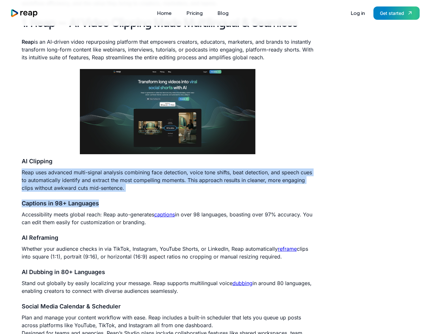 This screenshot has height=334, width=430. What do you see at coordinates (392, 13) in the screenshot?
I see `div: Get started` at bounding box center [392, 13].